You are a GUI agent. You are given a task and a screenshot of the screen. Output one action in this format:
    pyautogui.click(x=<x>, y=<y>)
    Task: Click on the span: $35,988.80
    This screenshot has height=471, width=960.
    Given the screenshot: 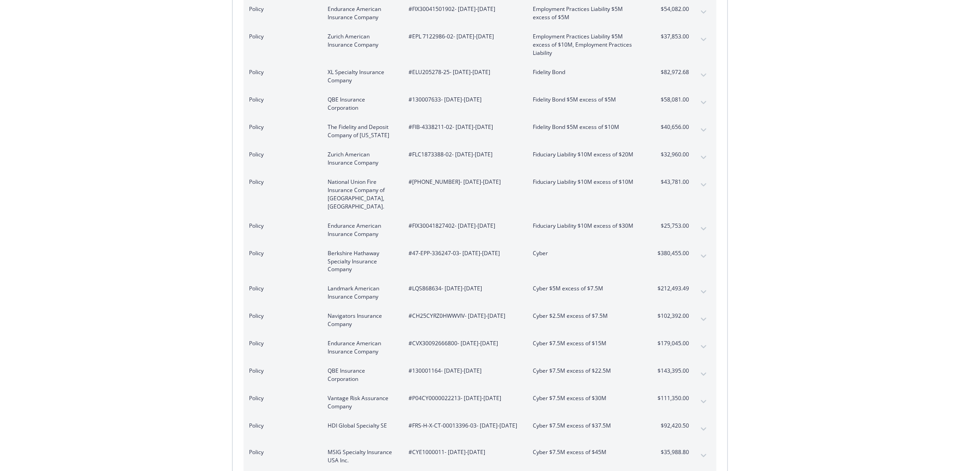 What is the action you would take?
    pyautogui.click(x=672, y=452)
    